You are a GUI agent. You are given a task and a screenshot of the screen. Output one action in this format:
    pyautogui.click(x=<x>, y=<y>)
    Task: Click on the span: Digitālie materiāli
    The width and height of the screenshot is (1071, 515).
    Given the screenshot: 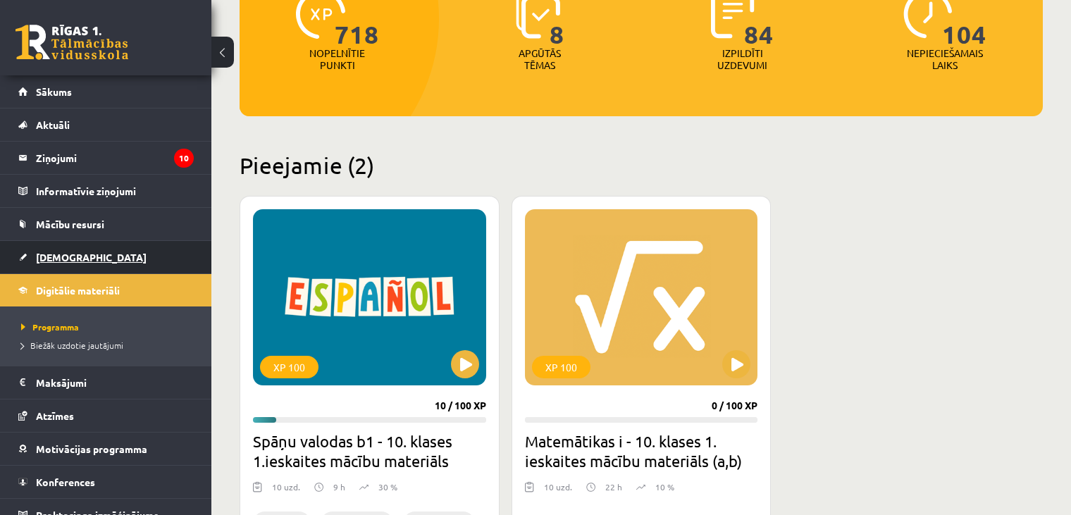 What is the action you would take?
    pyautogui.click(x=78, y=290)
    